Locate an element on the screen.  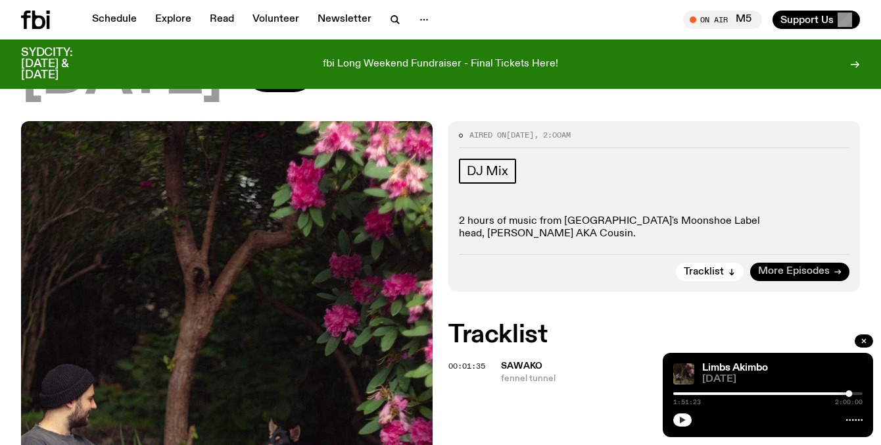
a: DJ Mix is located at coordinates (487, 171).